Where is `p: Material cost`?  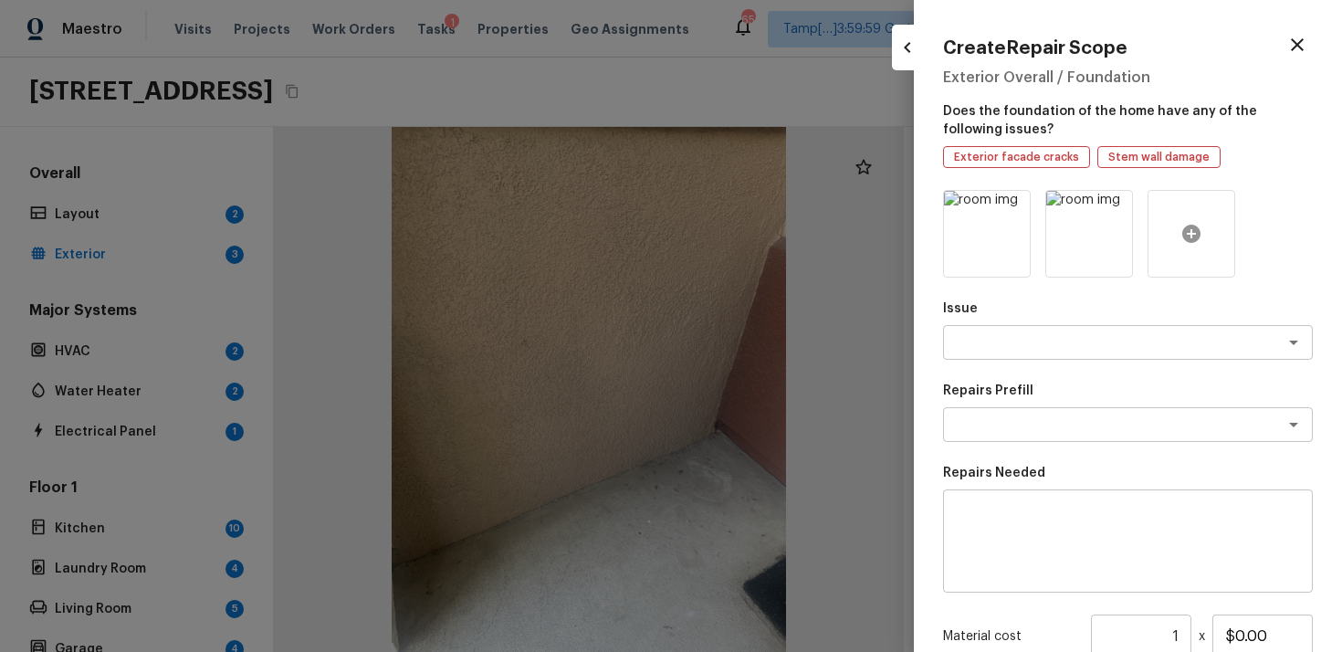 p: Material cost is located at coordinates (1014, 636).